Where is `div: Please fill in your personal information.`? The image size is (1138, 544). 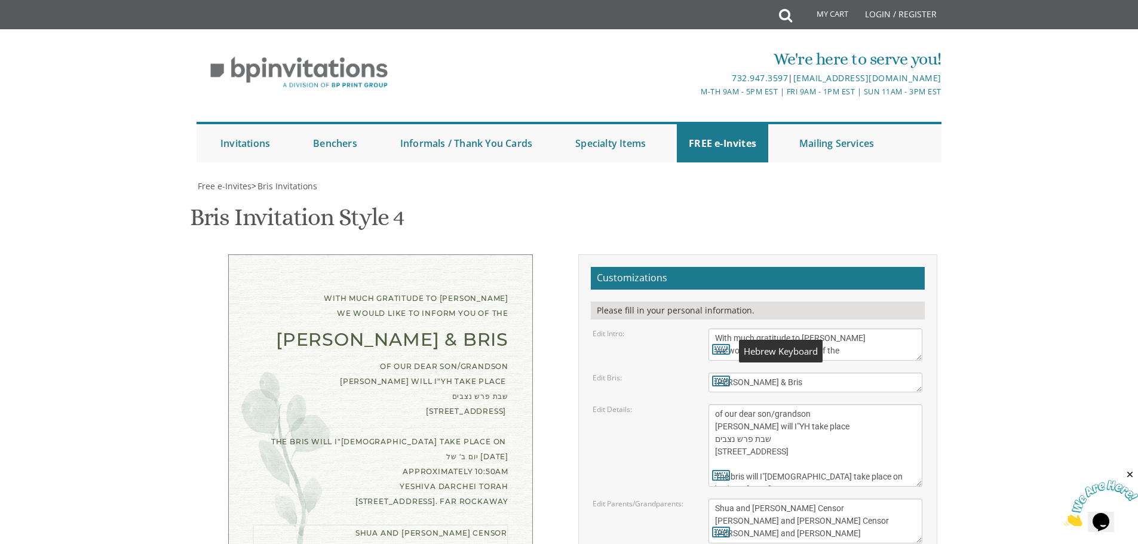
div: Please fill in your personal information. is located at coordinates (757, 311).